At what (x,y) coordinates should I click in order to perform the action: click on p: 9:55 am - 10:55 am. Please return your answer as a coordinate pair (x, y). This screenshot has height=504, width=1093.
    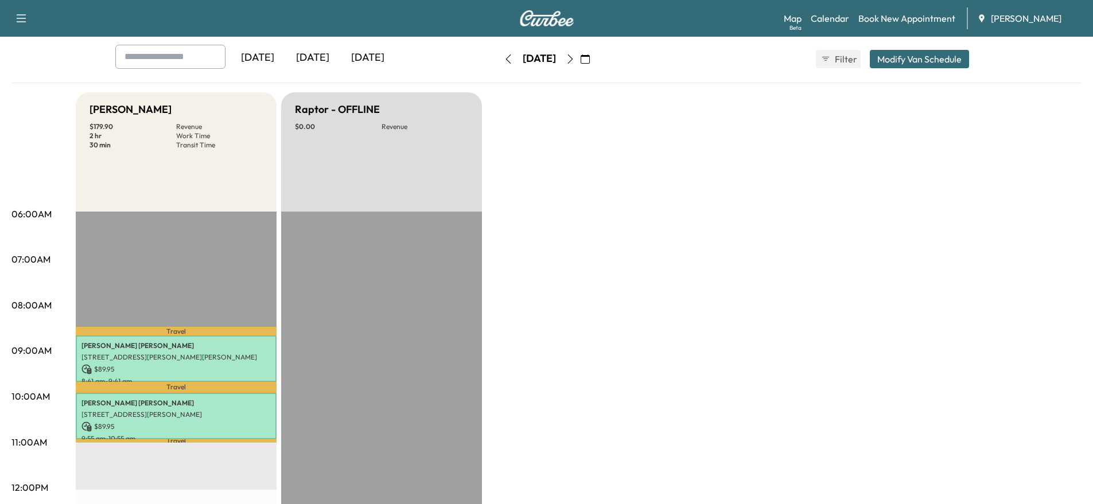
    Looking at the image, I should click on (176, 439).